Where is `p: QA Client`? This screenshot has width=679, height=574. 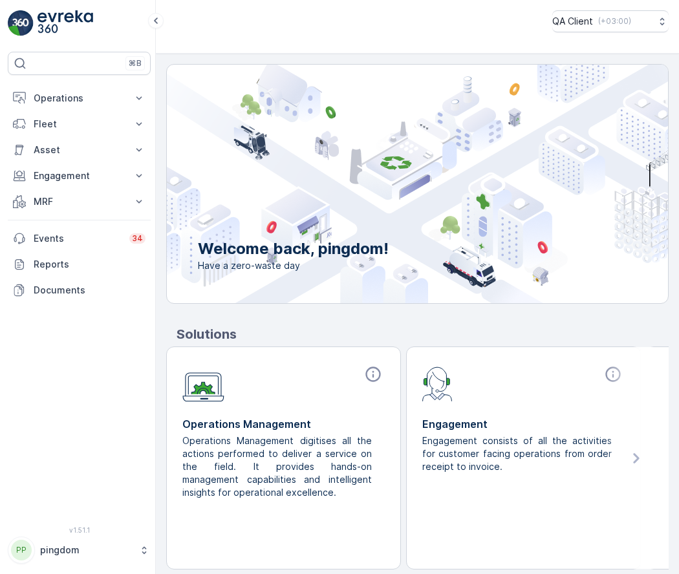
p: QA Client is located at coordinates (572, 21).